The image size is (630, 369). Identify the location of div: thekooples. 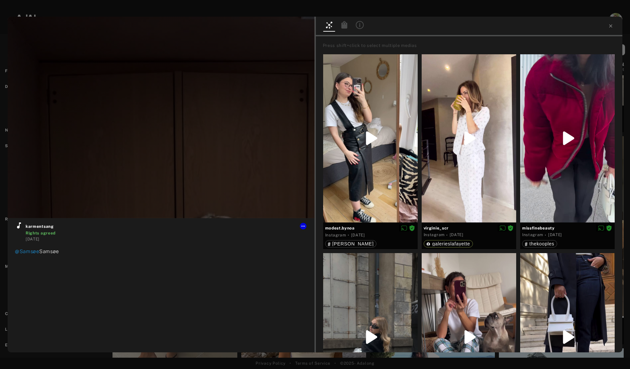
(539, 244).